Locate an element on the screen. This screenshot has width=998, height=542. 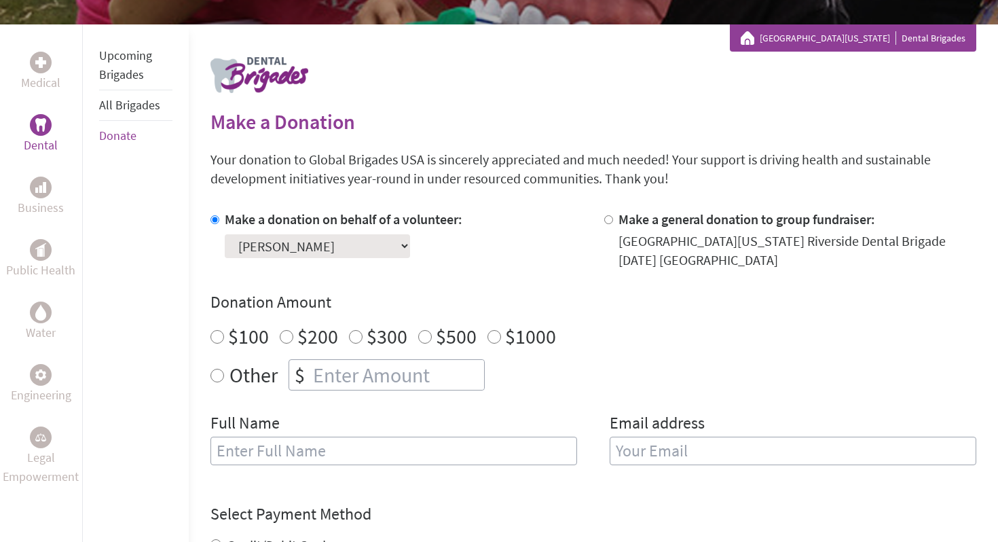
div: Water is located at coordinates (41, 312).